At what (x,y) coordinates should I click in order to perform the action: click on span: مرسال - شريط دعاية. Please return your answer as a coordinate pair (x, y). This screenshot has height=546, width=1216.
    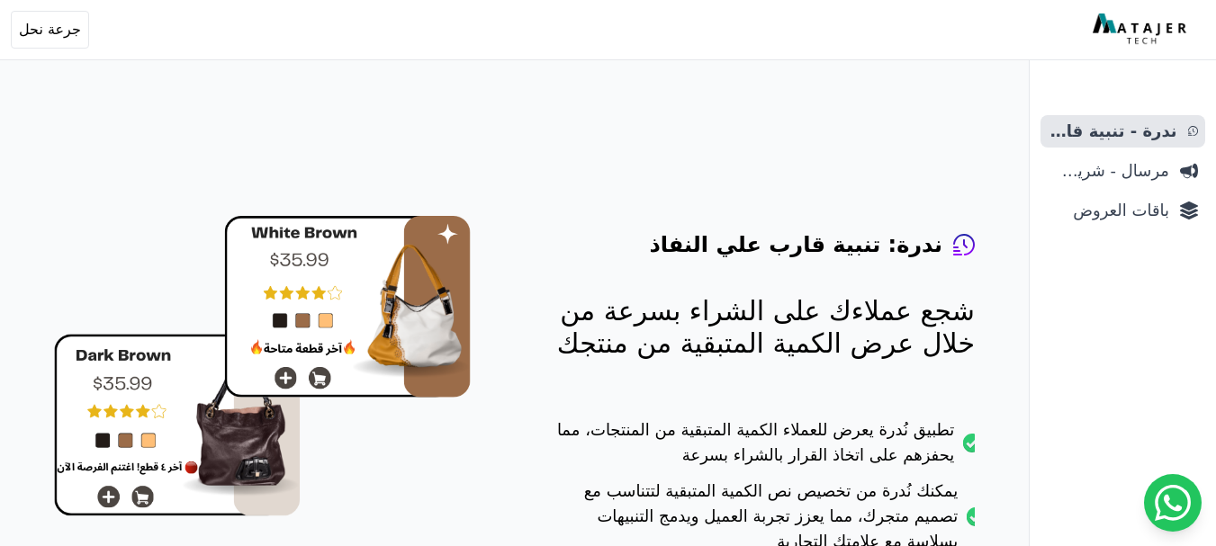
    Looking at the image, I should click on (1108, 171).